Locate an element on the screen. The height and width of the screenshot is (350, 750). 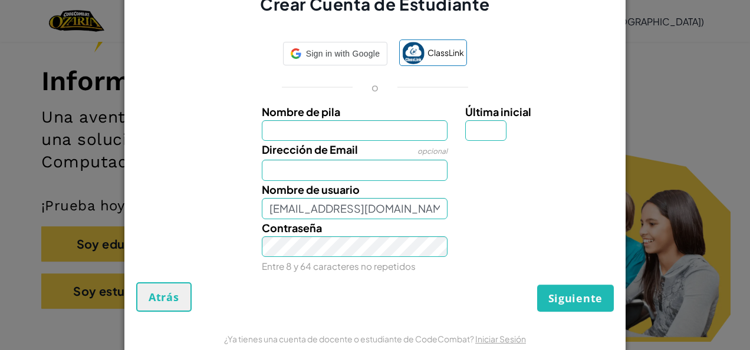
small: Entre 8 y 64 caracteres no repetidos is located at coordinates (338, 266).